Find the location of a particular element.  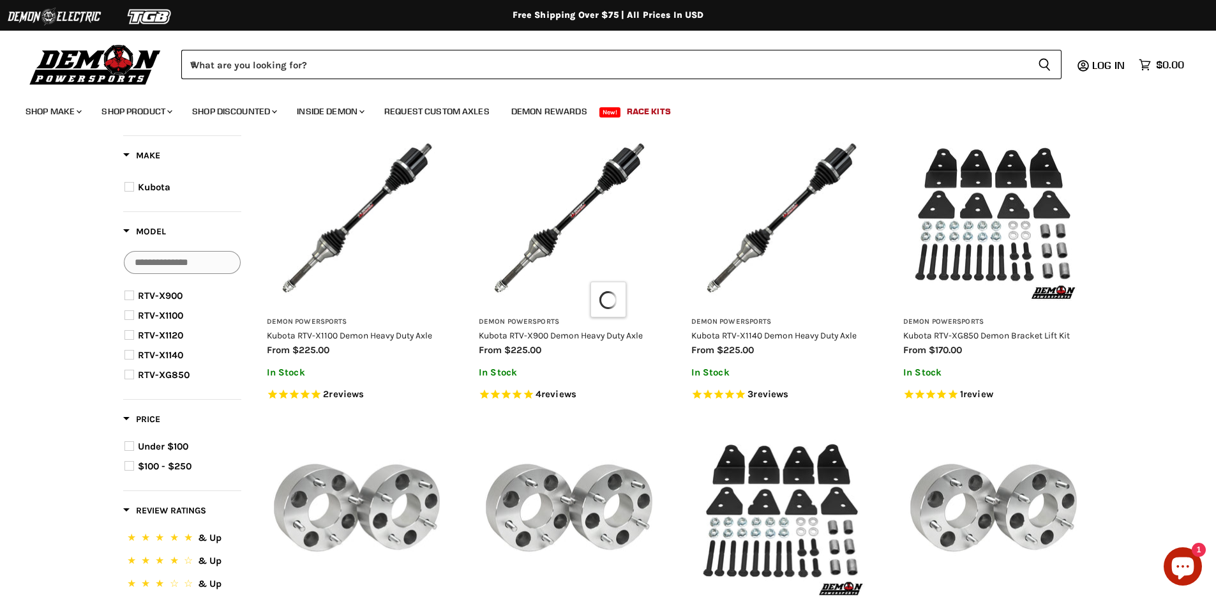

span: $0.00 is located at coordinates (1170, 64).